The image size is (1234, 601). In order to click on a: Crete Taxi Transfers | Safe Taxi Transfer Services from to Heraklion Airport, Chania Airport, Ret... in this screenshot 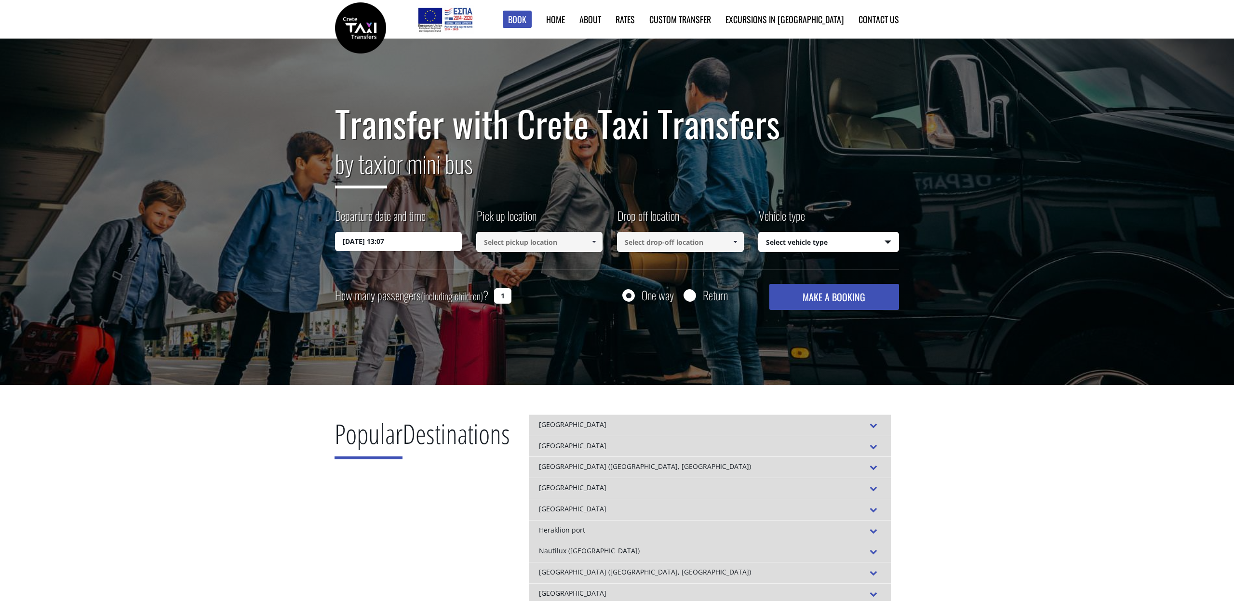, I will do `click(360, 27)`.